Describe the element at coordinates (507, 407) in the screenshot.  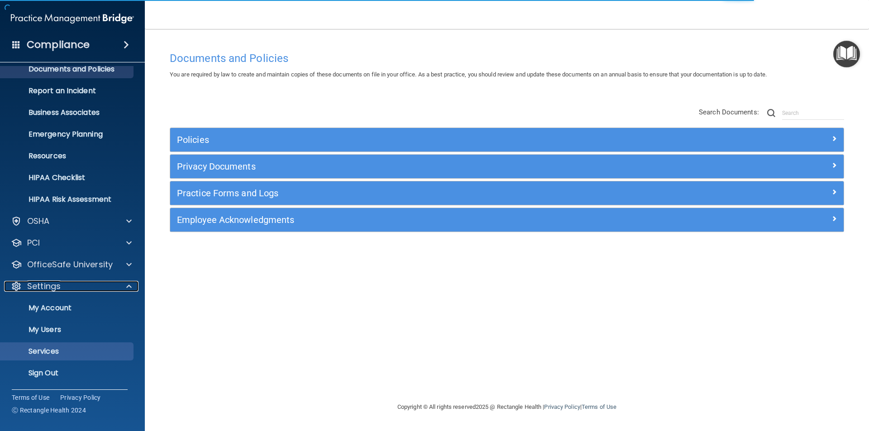
I see `div: Copyright © All rights reserved 2025 @ Rectangle Health | |` at that location.